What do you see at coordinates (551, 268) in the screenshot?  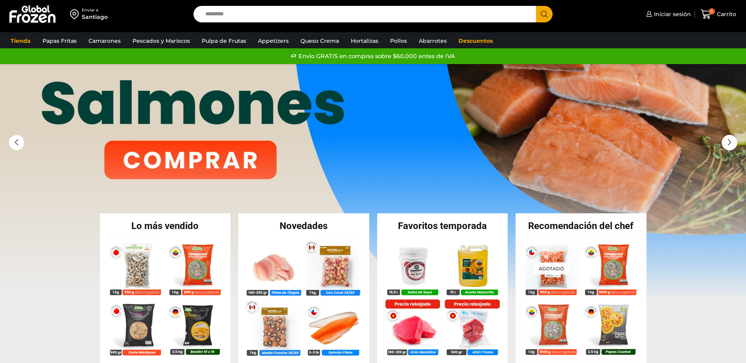 I see `p: Agotado` at bounding box center [551, 268].